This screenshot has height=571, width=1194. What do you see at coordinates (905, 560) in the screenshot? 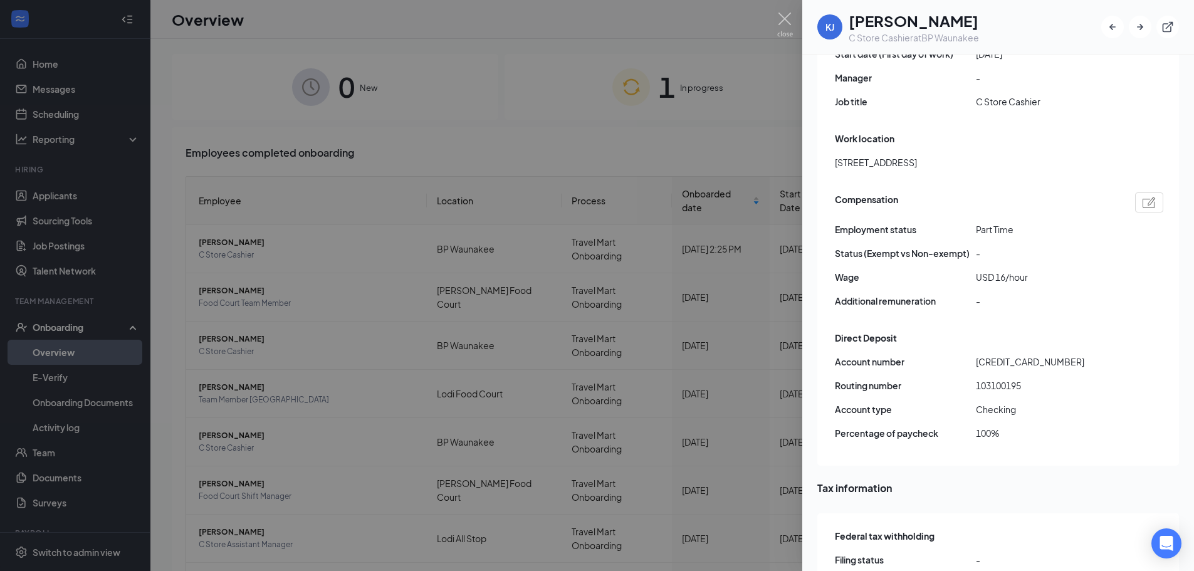
I see `span: Filing status` at bounding box center [905, 560].